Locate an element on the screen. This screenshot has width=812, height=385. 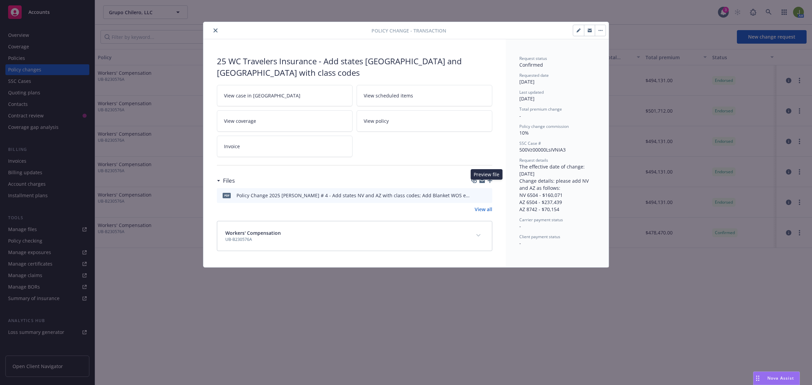
span: Policy change commission is located at coordinates (544, 126).